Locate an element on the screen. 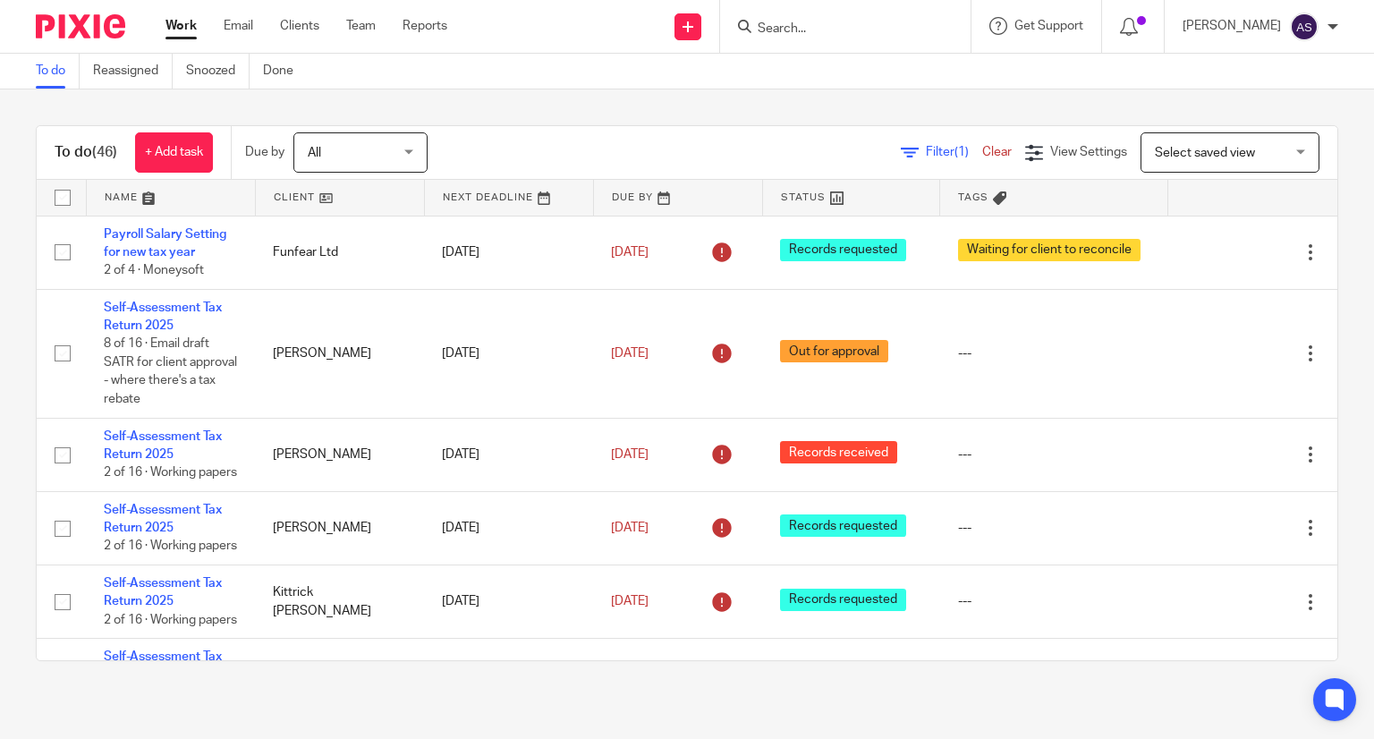  a: Done is located at coordinates (284, 71).